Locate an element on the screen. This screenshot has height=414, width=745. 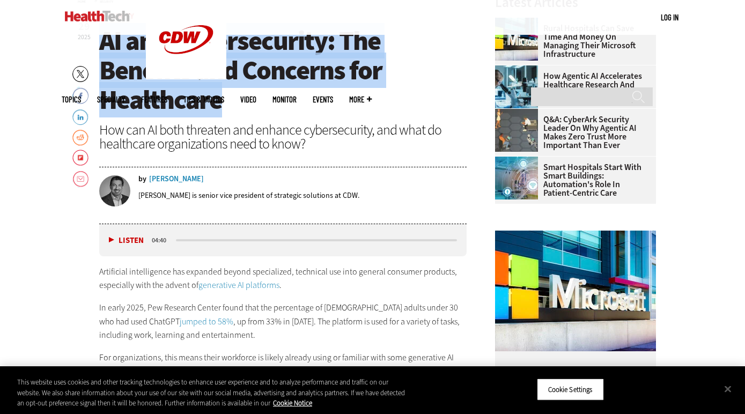
span: Topics is located at coordinates (71, 99).